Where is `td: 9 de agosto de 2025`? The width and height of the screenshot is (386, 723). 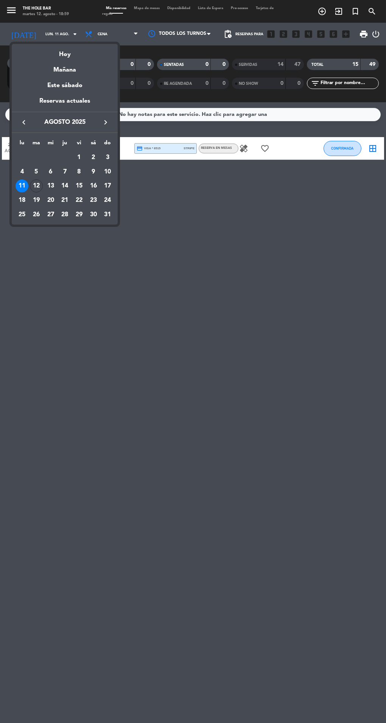 td: 9 de agosto de 2025 is located at coordinates (94, 172).